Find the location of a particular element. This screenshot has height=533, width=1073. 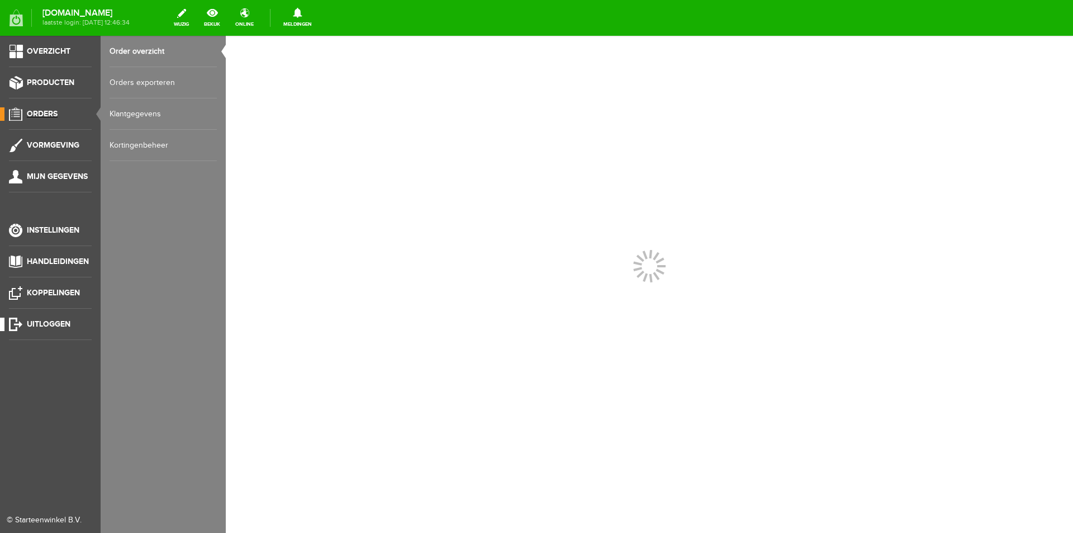

a: online is located at coordinates (244, 18).